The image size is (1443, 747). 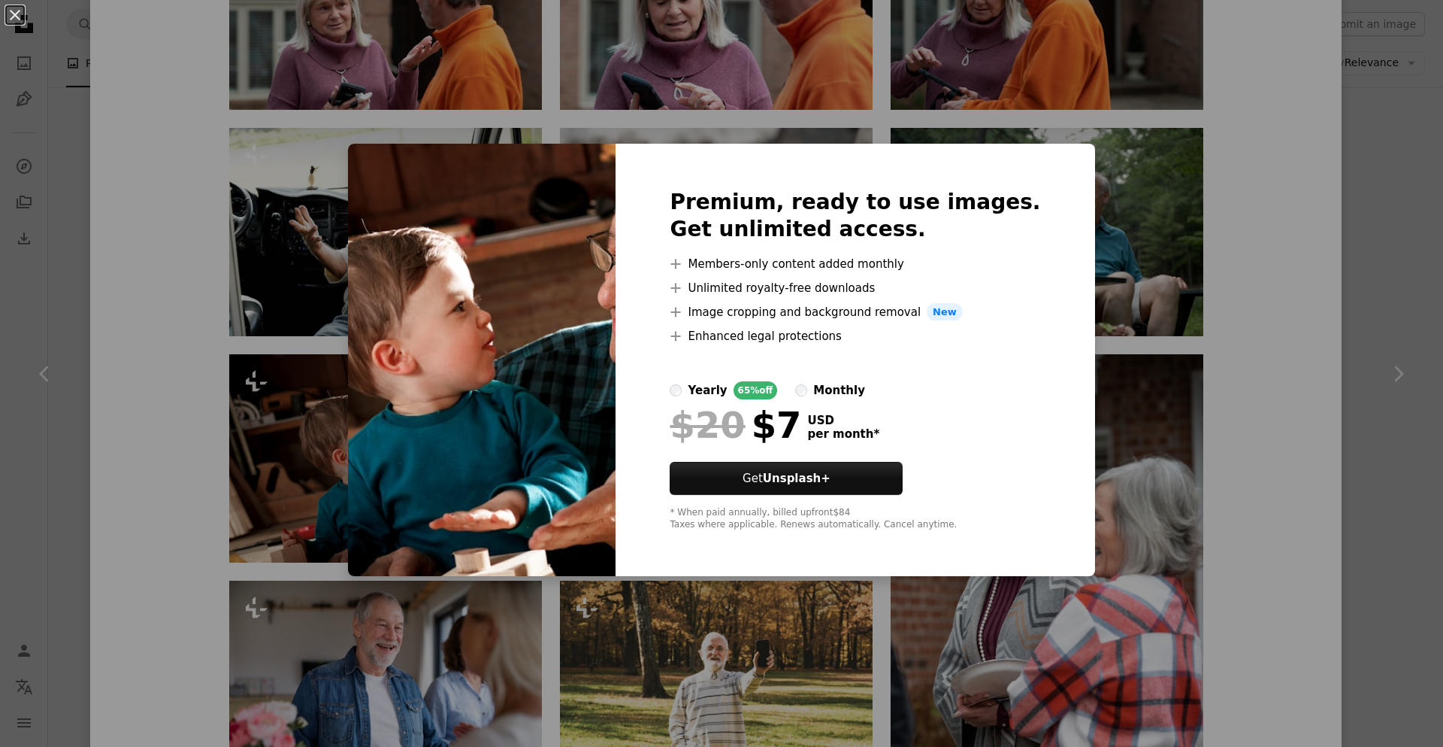 What do you see at coordinates (855, 336) in the screenshot?
I see `li: Enhanced legal protections` at bounding box center [855, 336].